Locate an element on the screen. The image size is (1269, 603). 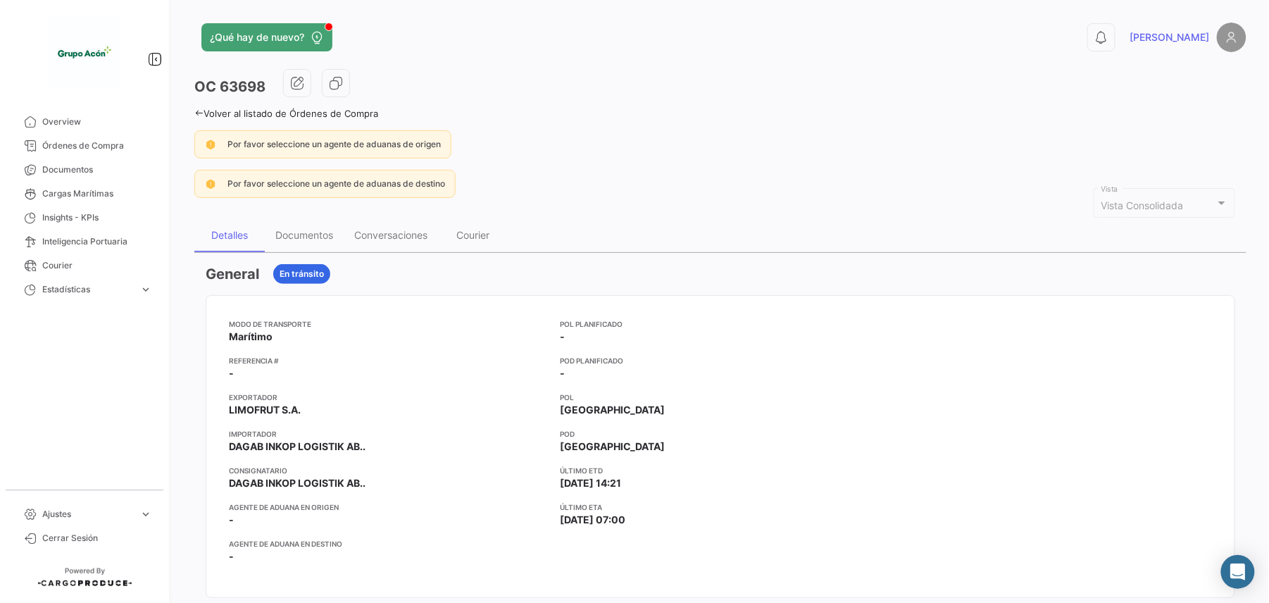
span: ¿Qué hay de nuevo? is located at coordinates (257, 37).